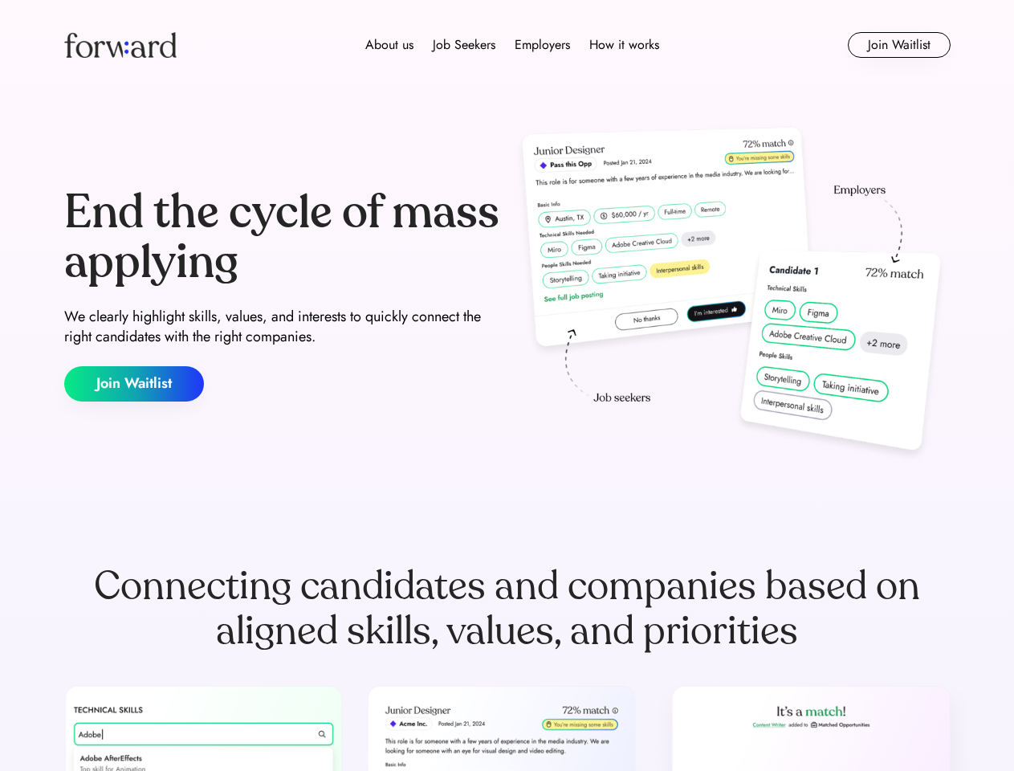 The width and height of the screenshot is (1014, 771). What do you see at coordinates (507, 608) in the screenshot?
I see `div: Connecting candidates and companies based on aligned skills, values, and priorities` at bounding box center [507, 608].